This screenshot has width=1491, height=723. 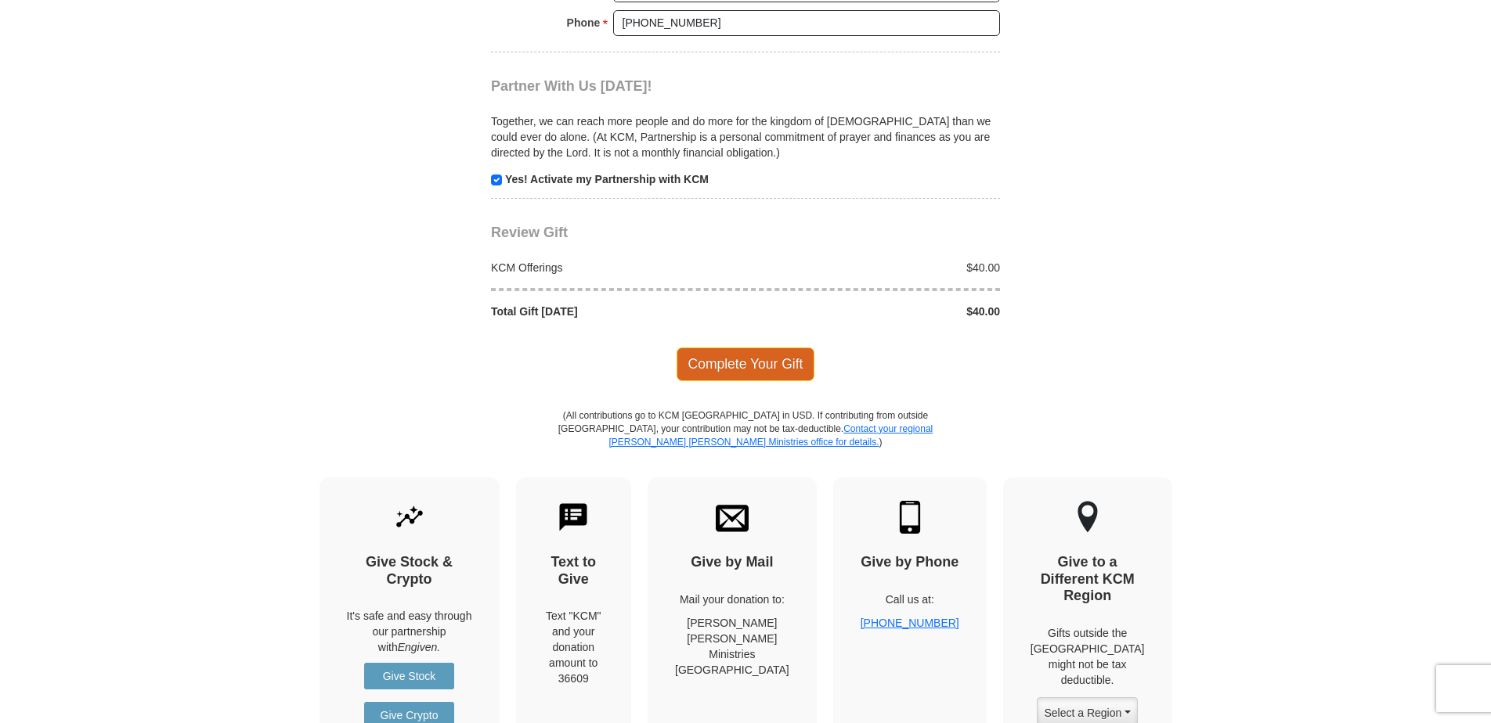 What do you see at coordinates (1087, 579) in the screenshot?
I see `h4: Give to a Different KCM Region` at bounding box center [1087, 579].